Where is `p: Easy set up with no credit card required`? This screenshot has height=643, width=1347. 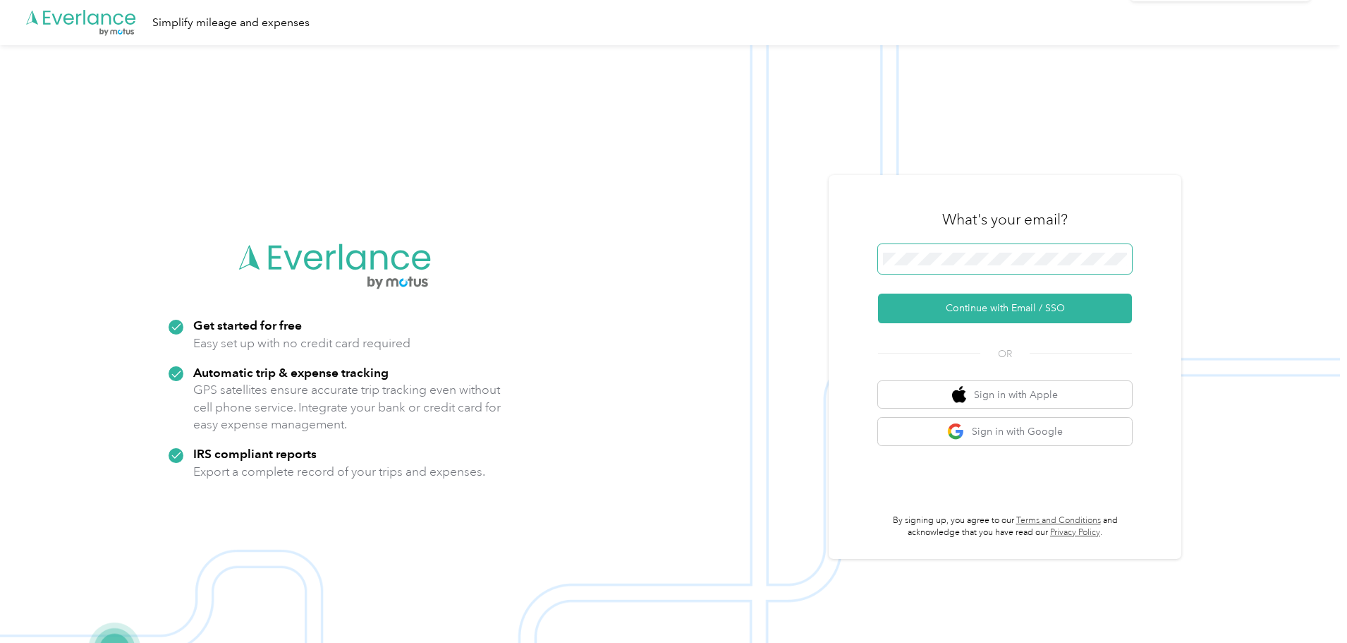
p: Easy set up with no credit card required is located at coordinates (302, 343).